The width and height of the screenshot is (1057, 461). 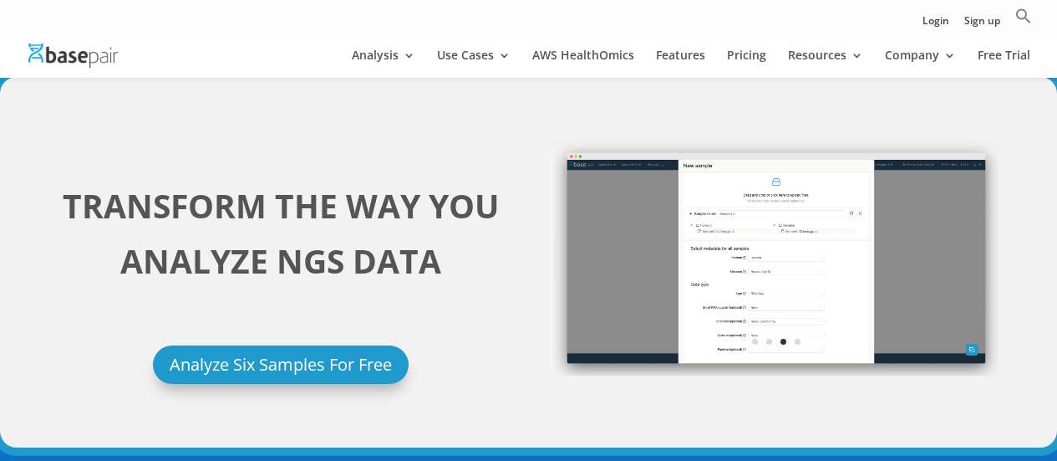 I want to click on a: Login, so click(x=936, y=24).